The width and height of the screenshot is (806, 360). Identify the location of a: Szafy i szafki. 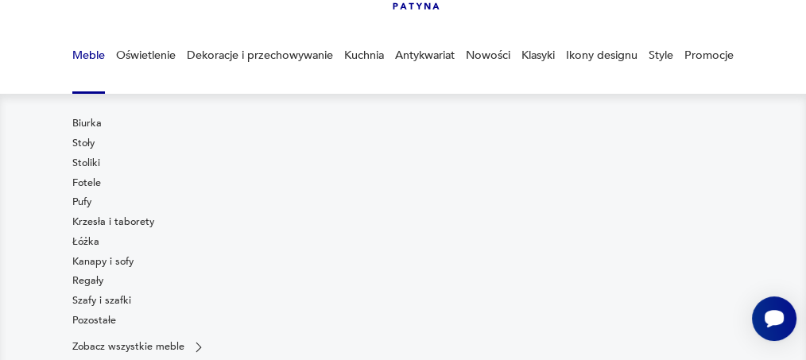
(102, 300).